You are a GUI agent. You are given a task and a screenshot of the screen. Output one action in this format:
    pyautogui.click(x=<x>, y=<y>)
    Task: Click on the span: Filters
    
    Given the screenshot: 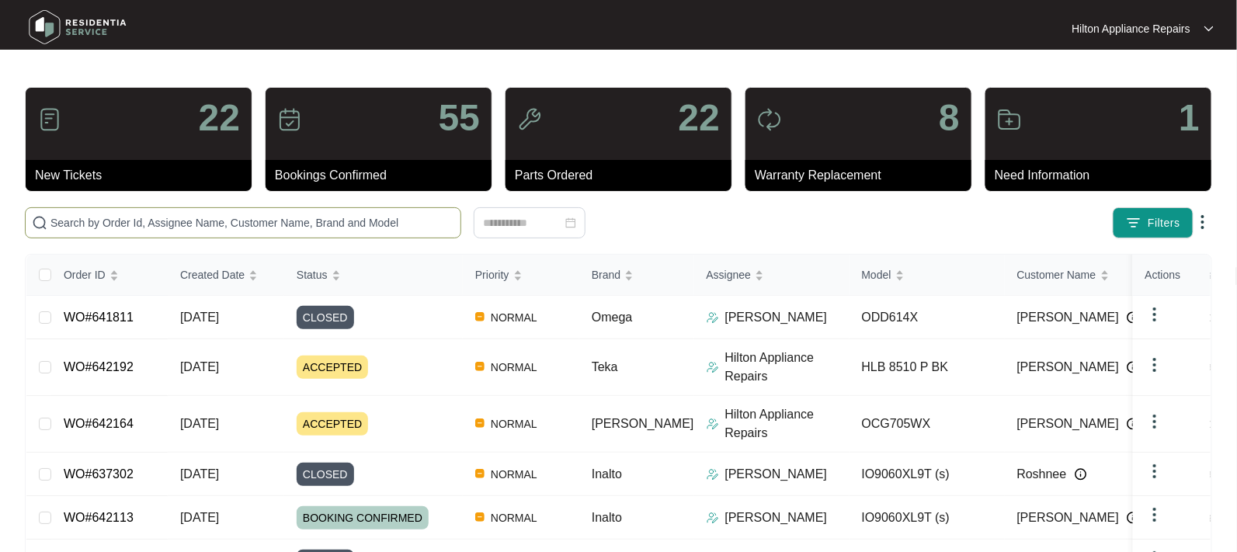 What is the action you would take?
    pyautogui.click(x=1164, y=223)
    